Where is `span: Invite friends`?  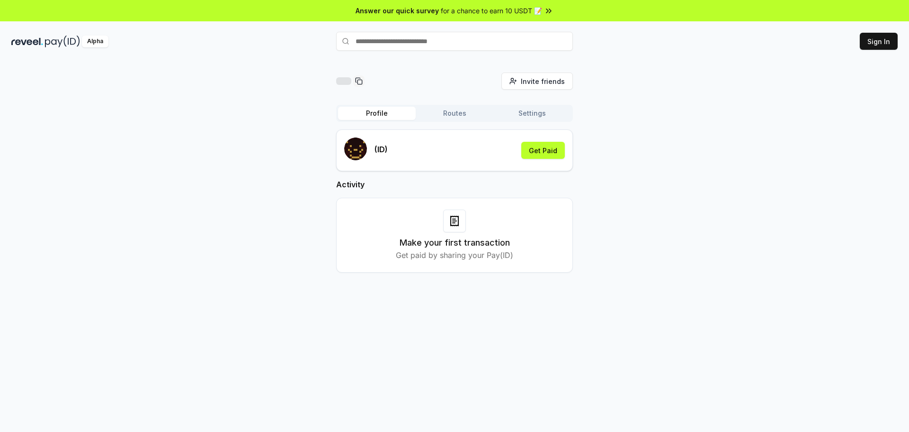
span: Invite friends is located at coordinates (543, 81).